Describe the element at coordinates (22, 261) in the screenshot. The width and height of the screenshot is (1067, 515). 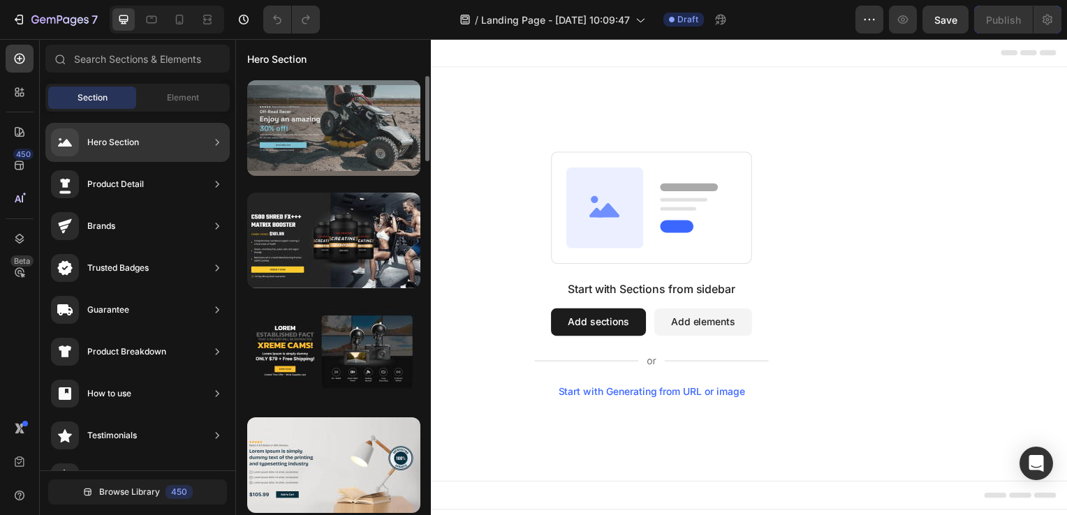
I see `div: Beta` at that location.